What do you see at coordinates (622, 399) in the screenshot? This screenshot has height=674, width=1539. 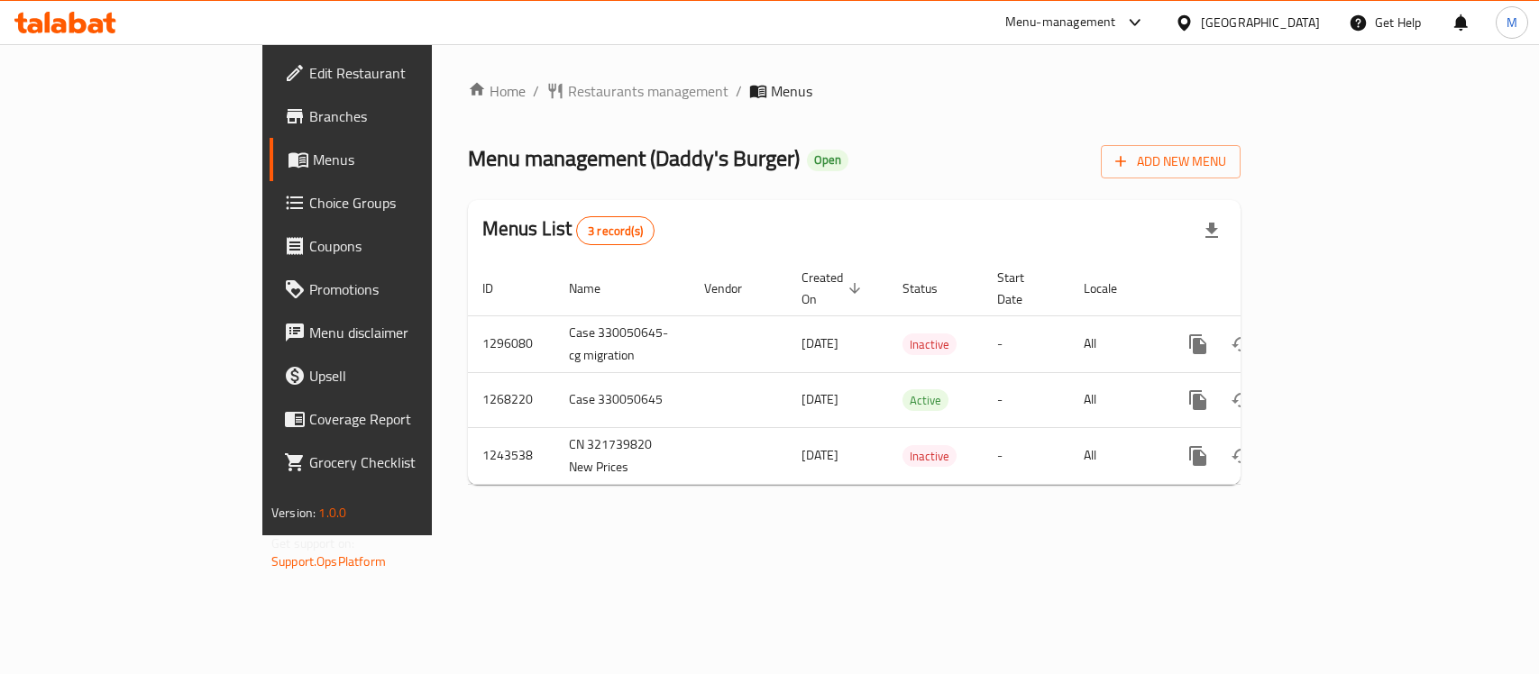 I see `td: Case 330050645` at bounding box center [622, 399].